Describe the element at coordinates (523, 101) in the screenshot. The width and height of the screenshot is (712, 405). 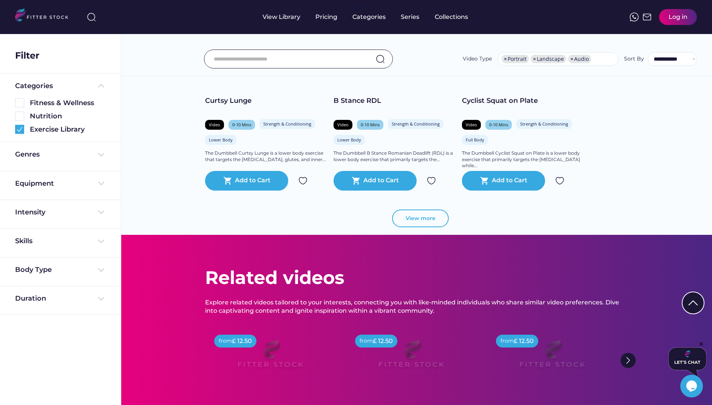
I see `div: Cyclist Squat on Plate` at that location.